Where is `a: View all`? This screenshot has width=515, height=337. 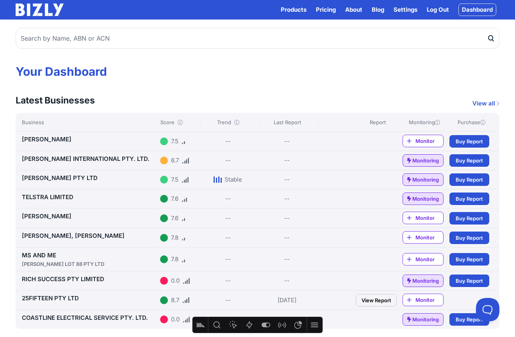
a: View all is located at coordinates (486, 104).